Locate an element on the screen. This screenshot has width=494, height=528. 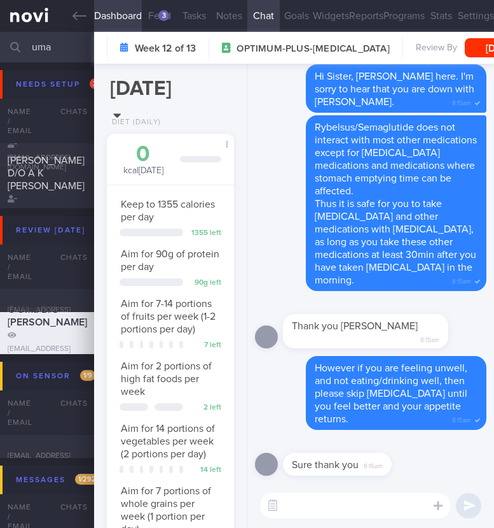
span: Keep to 1355 calories per day is located at coordinates (168, 211).